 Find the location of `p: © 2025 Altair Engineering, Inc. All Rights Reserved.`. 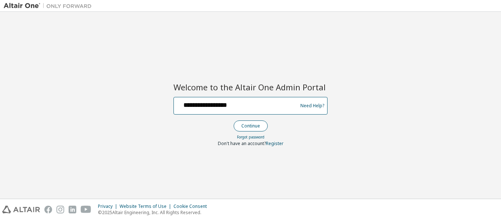

p: © 2025 Altair Engineering, Inc. All Rights Reserved. is located at coordinates (154, 212).